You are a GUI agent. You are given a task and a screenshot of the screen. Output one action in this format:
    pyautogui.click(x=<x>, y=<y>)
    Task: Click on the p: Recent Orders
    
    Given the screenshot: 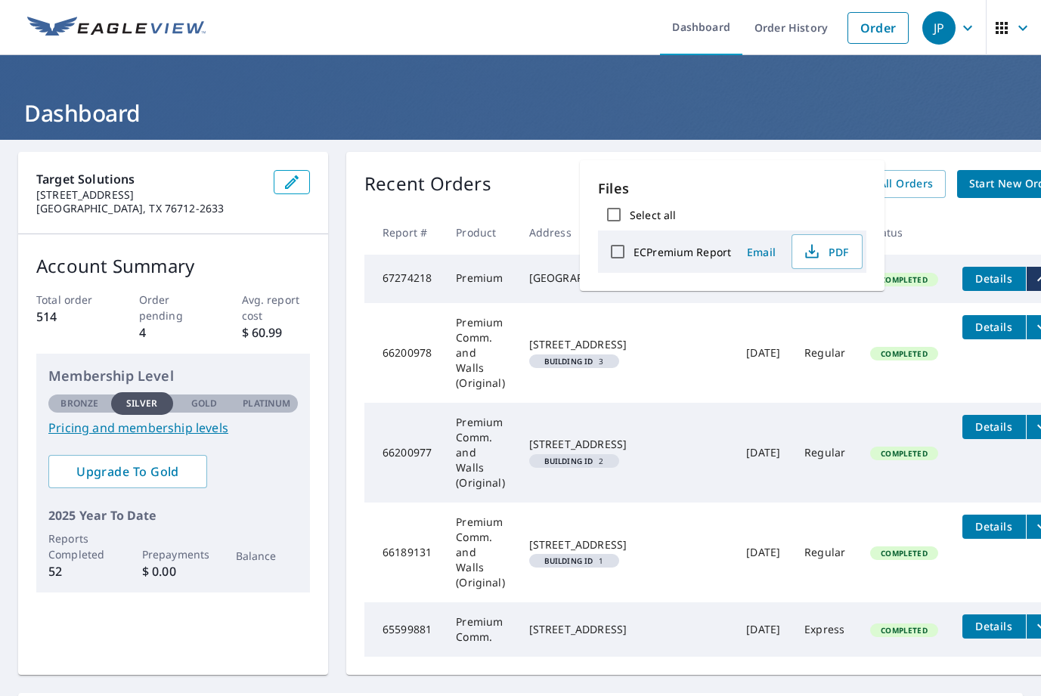 What is the action you would take?
    pyautogui.click(x=428, y=184)
    